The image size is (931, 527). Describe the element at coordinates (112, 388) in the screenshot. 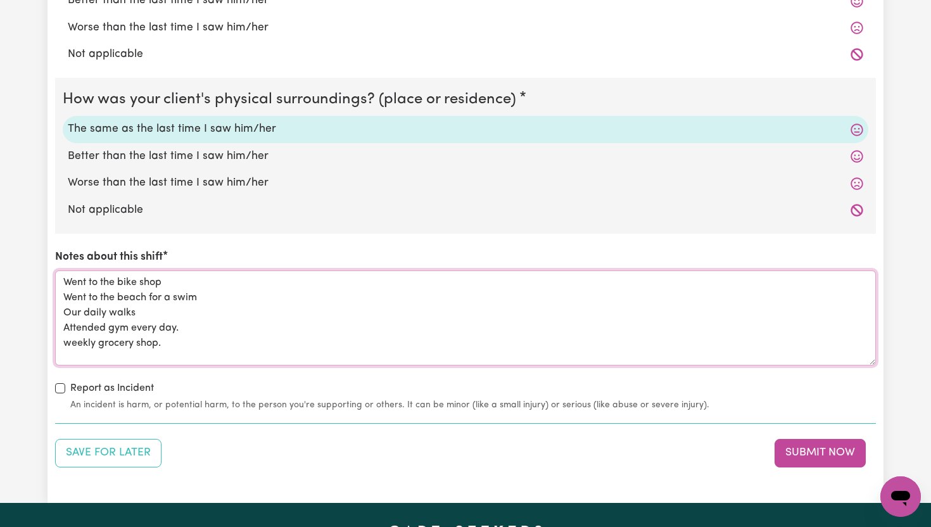

I see `label: Report as Incident` at that location.